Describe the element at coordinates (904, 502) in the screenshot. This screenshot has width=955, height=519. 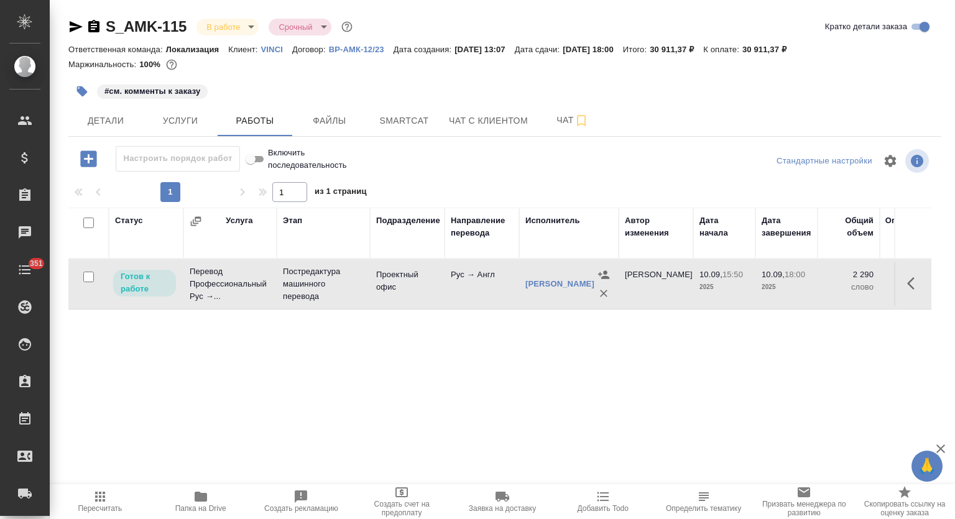
I see `button: Скопировать ссылку на оценку заказа` at that location.